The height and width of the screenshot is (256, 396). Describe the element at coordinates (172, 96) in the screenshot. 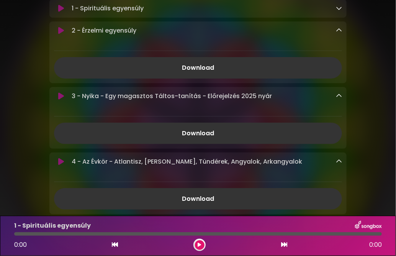

I see `p: 3 - Nyika - Egy magasztos Táltos-tanítás - Előrejelzés 2025 nyár` at that location.